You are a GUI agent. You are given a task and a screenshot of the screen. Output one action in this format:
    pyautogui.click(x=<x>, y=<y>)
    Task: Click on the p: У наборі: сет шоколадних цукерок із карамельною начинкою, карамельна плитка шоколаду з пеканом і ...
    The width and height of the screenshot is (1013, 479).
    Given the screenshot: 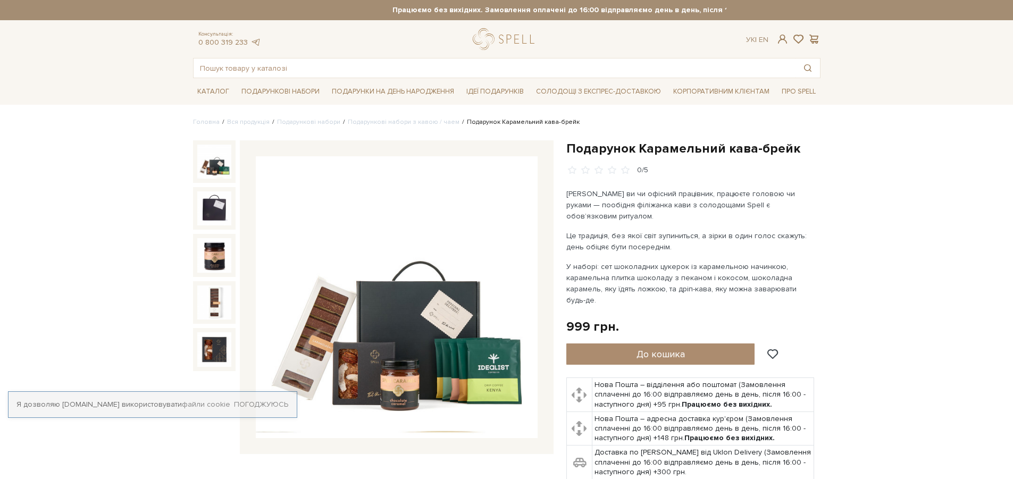 What is the action you would take?
    pyautogui.click(x=690, y=283)
    